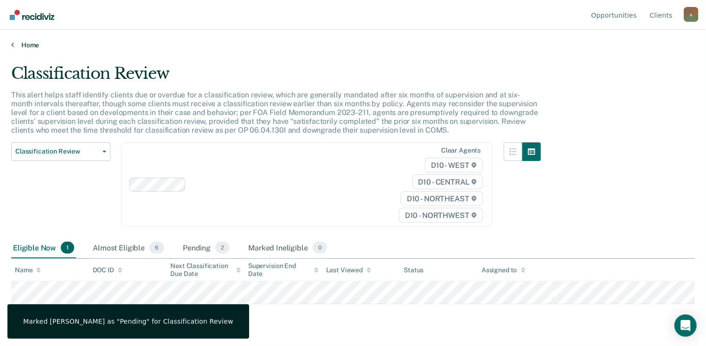 This screenshot has width=706, height=346. What do you see at coordinates (222, 248) in the screenshot?
I see `span: 2` at bounding box center [222, 248].